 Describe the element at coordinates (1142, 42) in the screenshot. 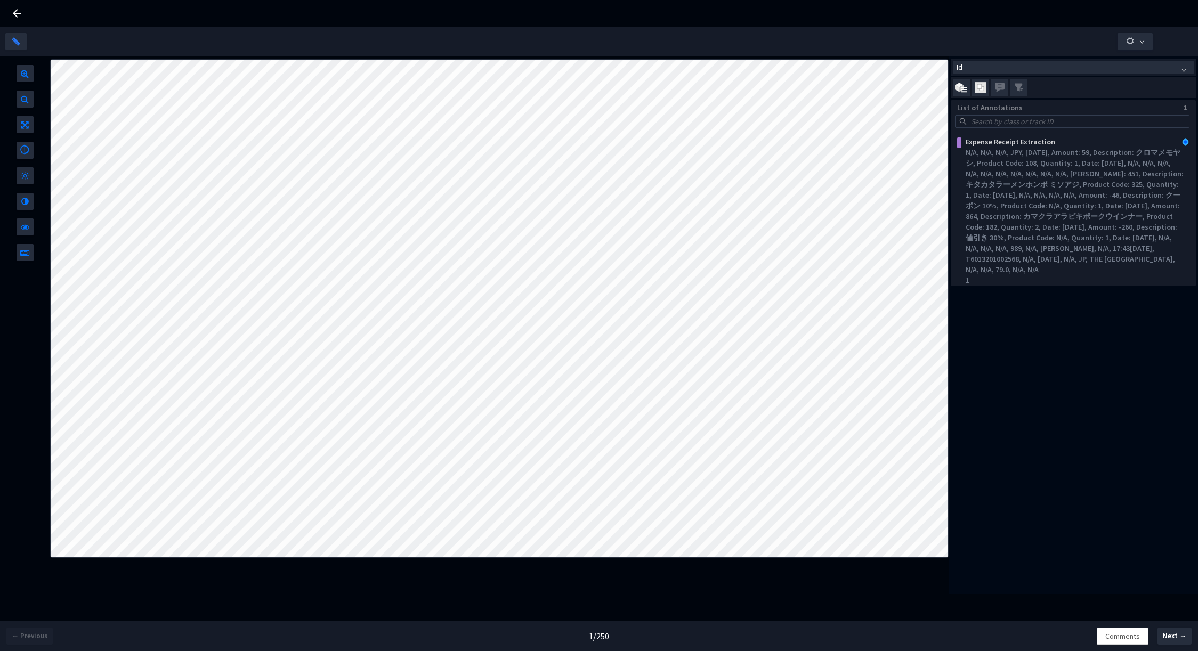

I see `span: down` at that location.